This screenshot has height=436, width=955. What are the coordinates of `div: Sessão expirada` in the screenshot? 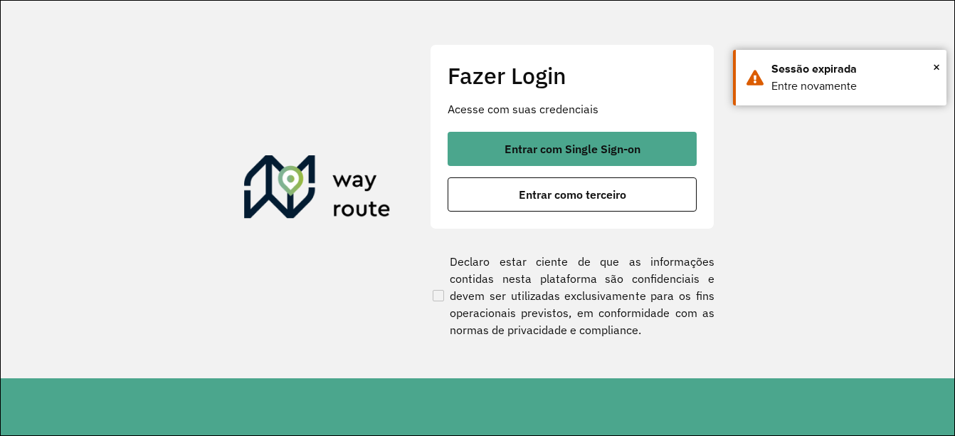 It's located at (854, 69).